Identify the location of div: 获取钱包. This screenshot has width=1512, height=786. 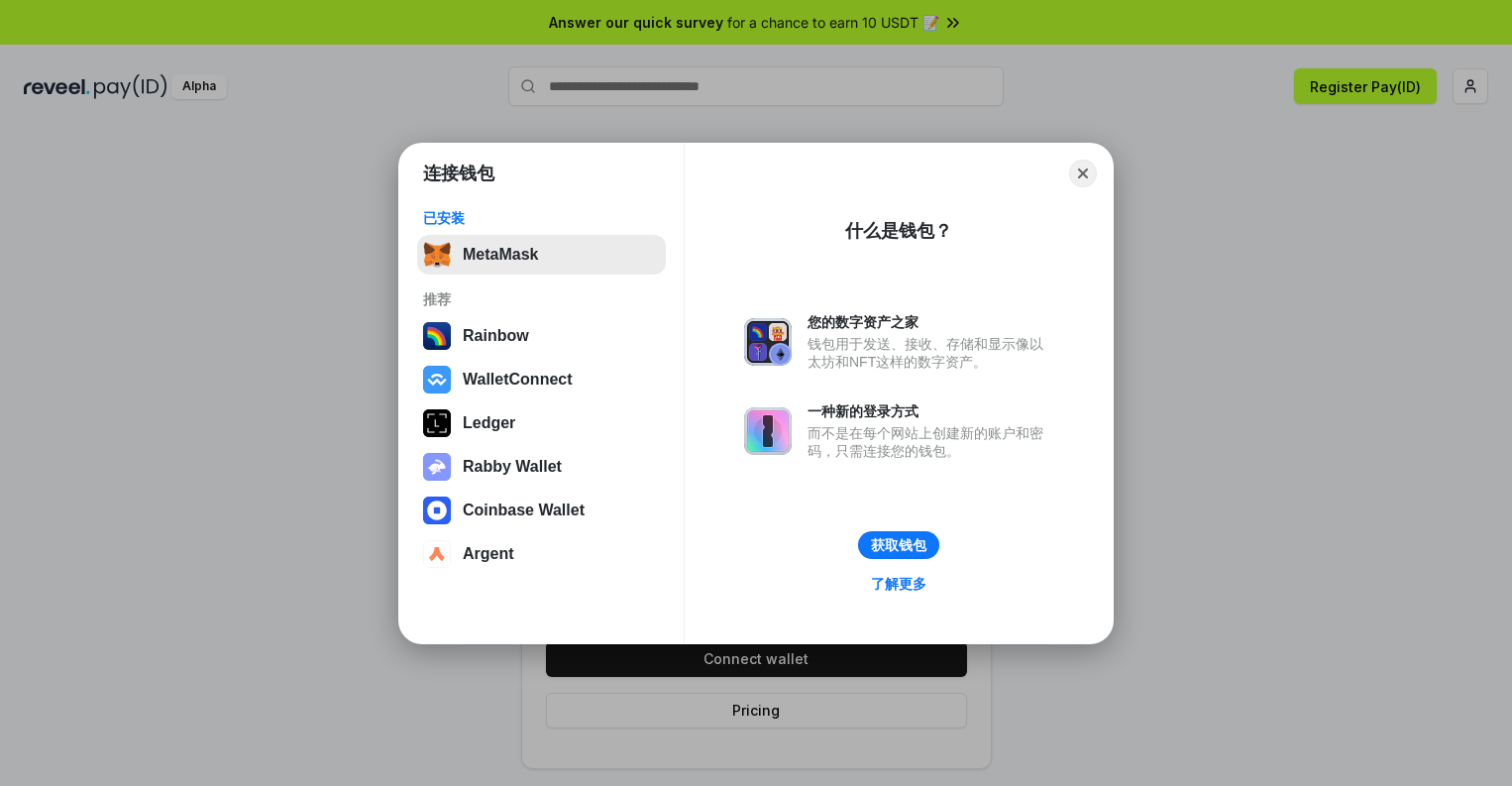
(899, 545).